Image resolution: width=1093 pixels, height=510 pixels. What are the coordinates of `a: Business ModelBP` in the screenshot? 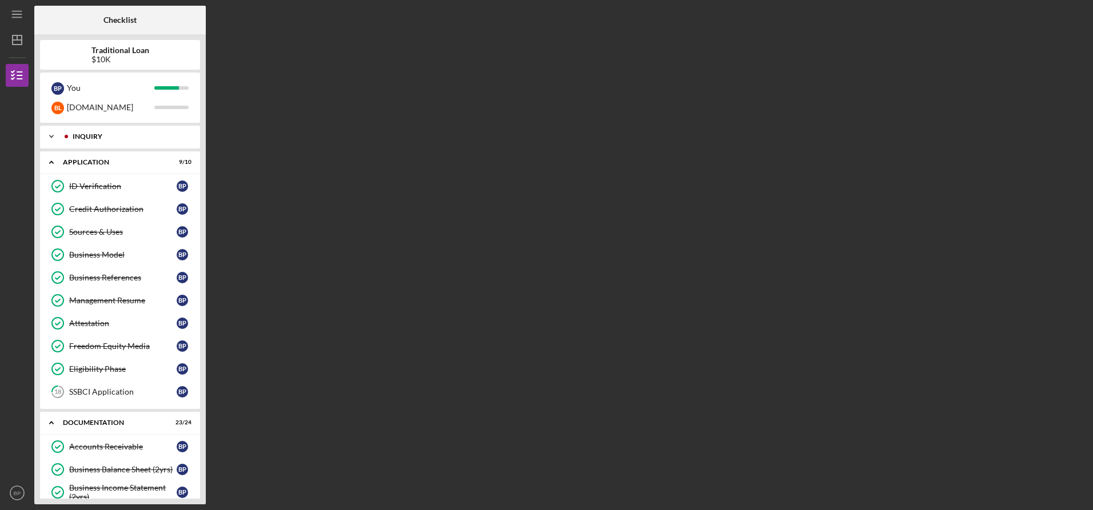 It's located at (120, 255).